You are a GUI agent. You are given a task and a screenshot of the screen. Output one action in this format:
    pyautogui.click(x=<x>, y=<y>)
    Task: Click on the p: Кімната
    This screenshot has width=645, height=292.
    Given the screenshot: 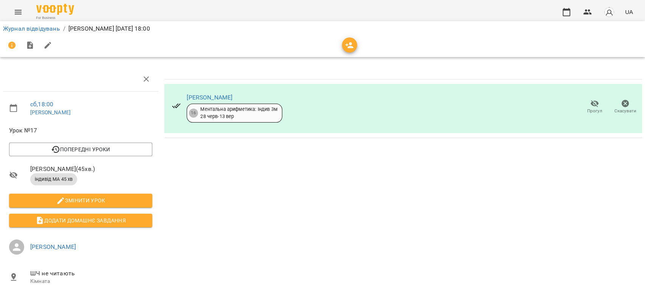 What is the action you would take?
    pyautogui.click(x=91, y=281)
    